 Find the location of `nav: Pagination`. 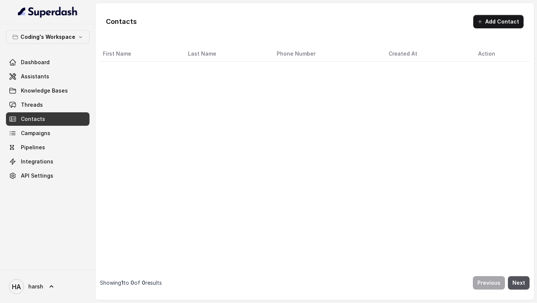

nav: Pagination is located at coordinates (315, 283).